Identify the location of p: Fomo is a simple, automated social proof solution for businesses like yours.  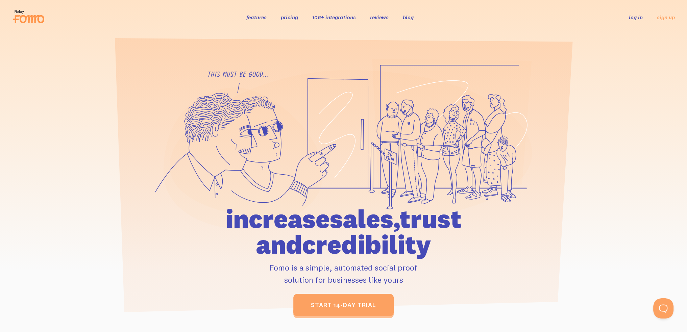
(344, 274).